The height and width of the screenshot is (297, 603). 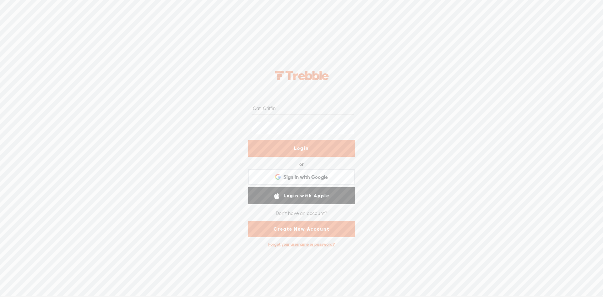 I want to click on input: Username, so click(x=302, y=108).